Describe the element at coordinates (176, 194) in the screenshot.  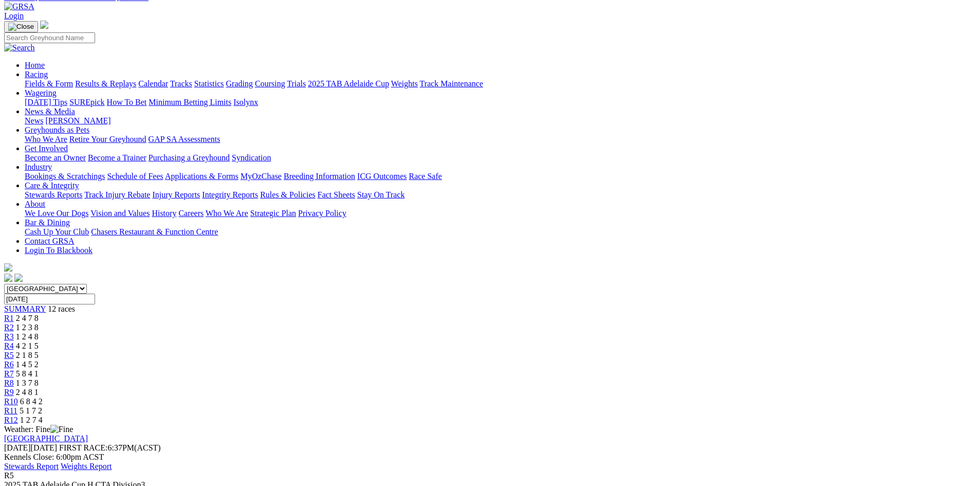
I see `a: Injury Reports` at that location.